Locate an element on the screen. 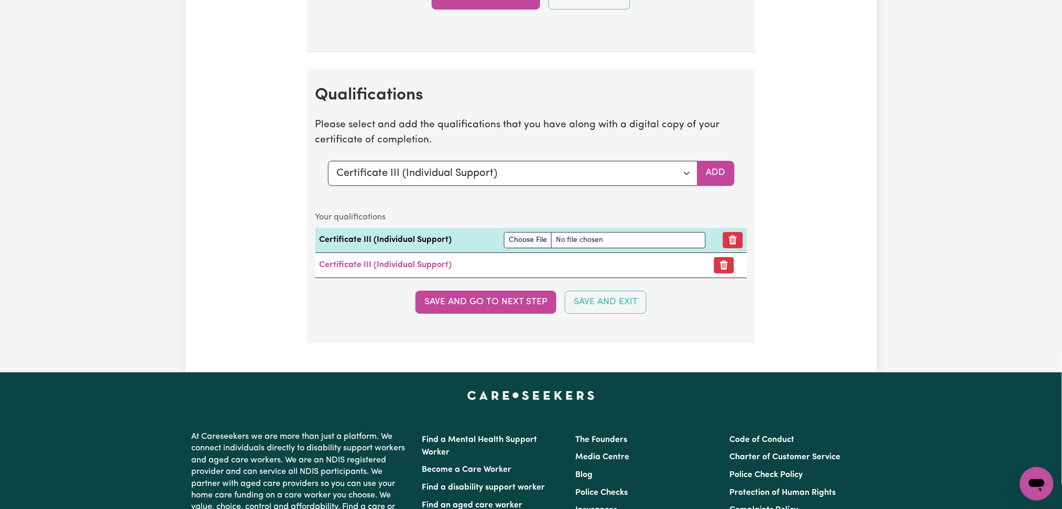 Image resolution: width=1062 pixels, height=509 pixels. button: Save and go to next step is located at coordinates (486, 302).